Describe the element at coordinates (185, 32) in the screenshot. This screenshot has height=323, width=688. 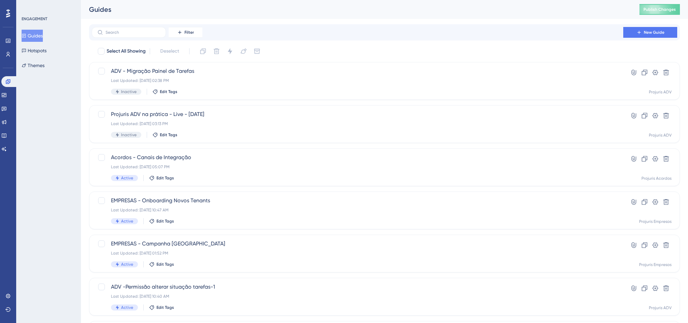
I see `button: Filter` at that location.